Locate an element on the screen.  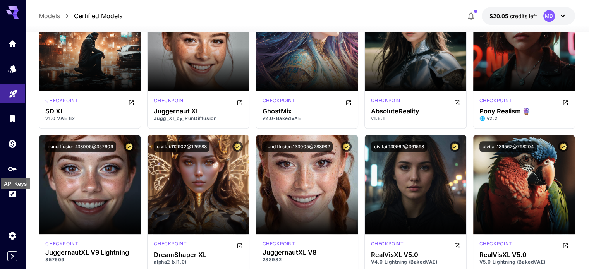
button: civitai:139562@798204 is located at coordinates (508, 146).